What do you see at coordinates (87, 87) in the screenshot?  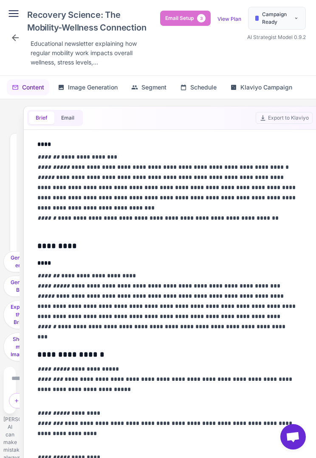 I see `button: Image Generation` at bounding box center [87, 87].